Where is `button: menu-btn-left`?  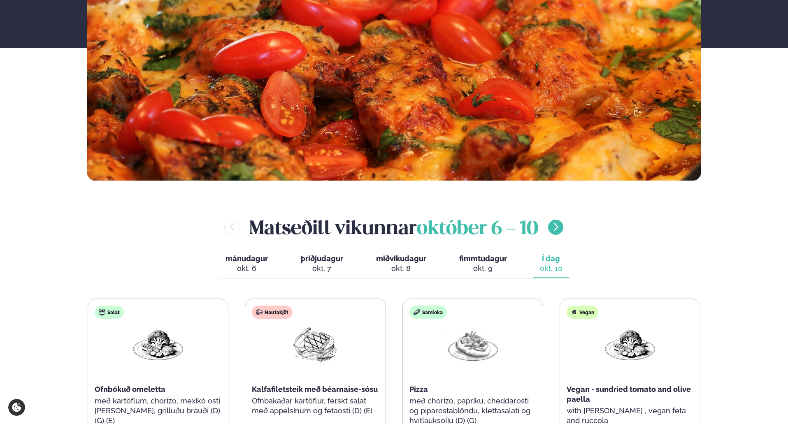
button: menu-btn-left is located at coordinates (232, 227).